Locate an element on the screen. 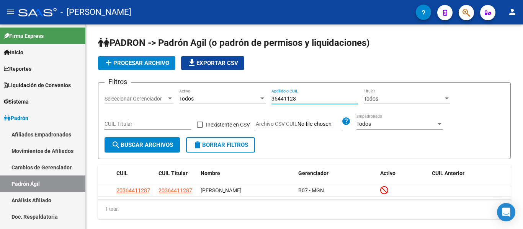 The image size is (523, 229). mat-icon: person is located at coordinates (513, 12).